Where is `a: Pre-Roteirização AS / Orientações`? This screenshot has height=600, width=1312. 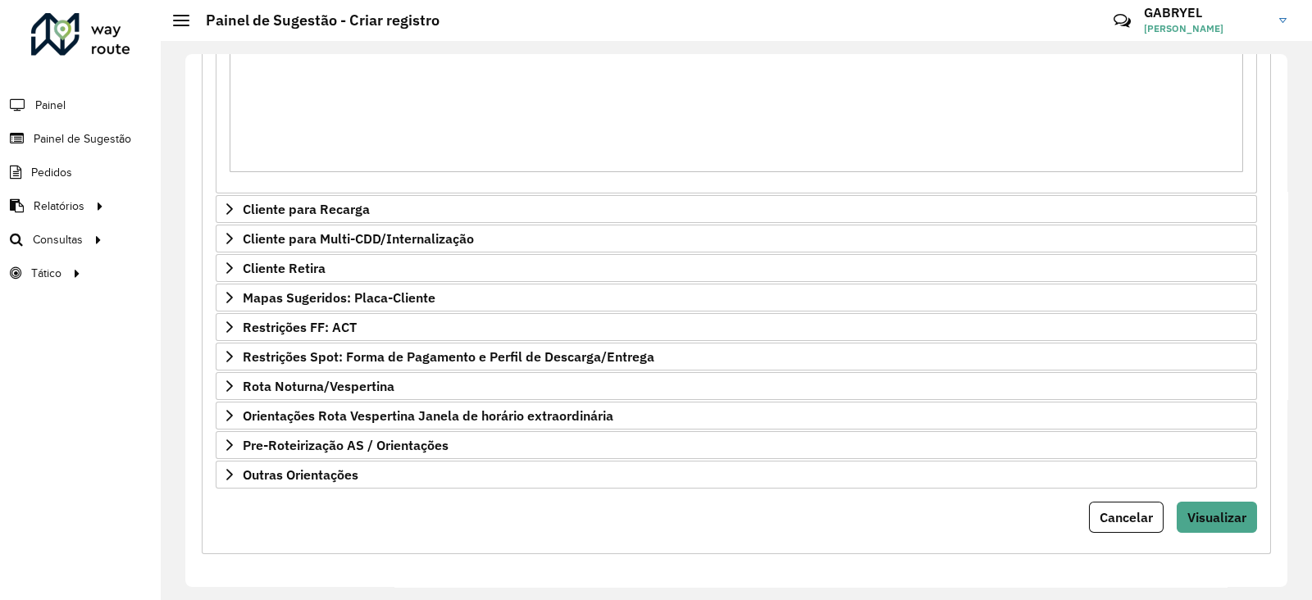 a: Pre-Roteirização AS / Orientações is located at coordinates (736, 445).